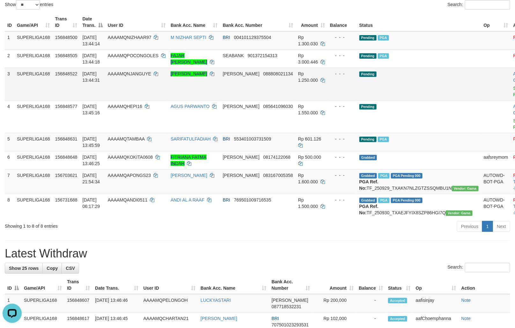  What do you see at coordinates (70, 268) in the screenshot?
I see `span: CSV` at bounding box center [70, 268].